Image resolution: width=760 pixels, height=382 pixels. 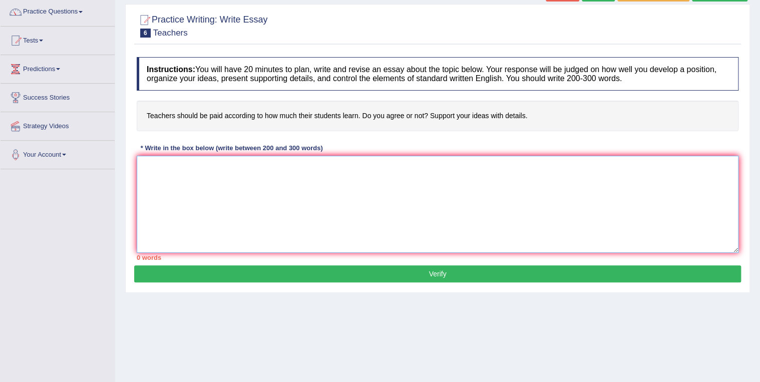 What do you see at coordinates (438, 74) in the screenshot?
I see `h4: You will have 20 minutes to plan, write and revise an essay about the topic below. Your response ...` at bounding box center [438, 74].